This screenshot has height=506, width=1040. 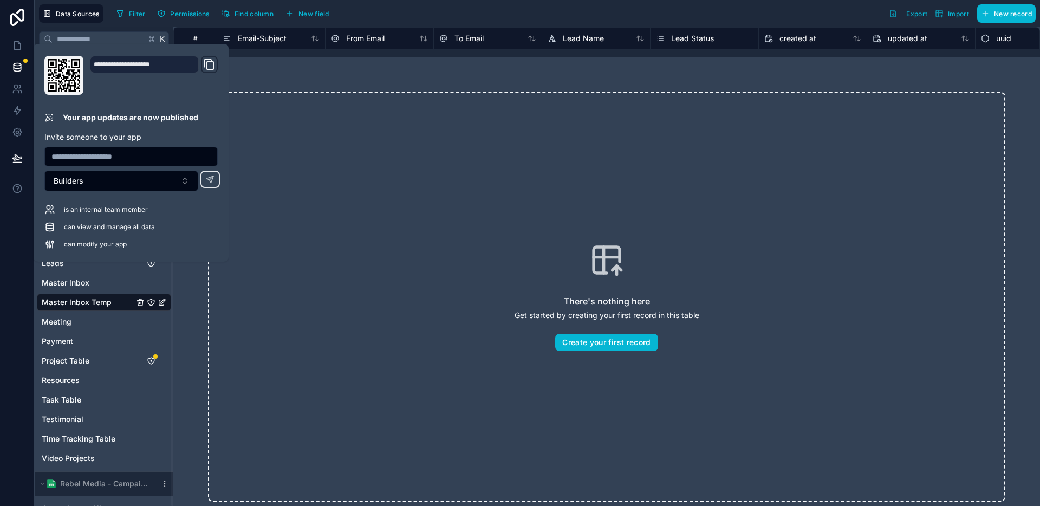 I want to click on button: Select Button, so click(x=121, y=181).